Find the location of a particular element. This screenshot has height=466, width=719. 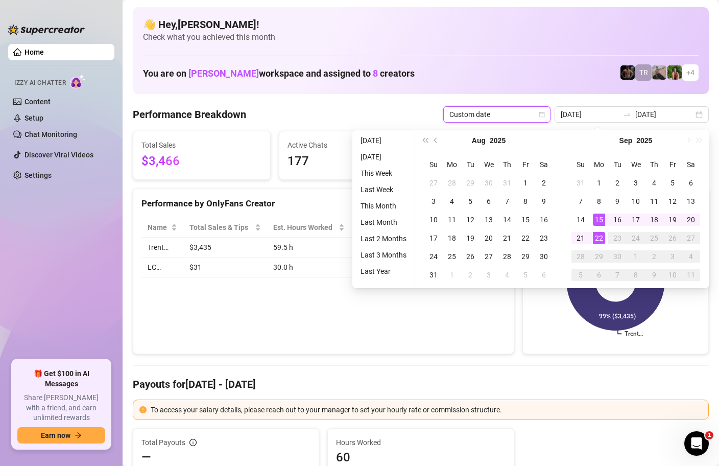

td: 2025-09-26 is located at coordinates (672, 238).